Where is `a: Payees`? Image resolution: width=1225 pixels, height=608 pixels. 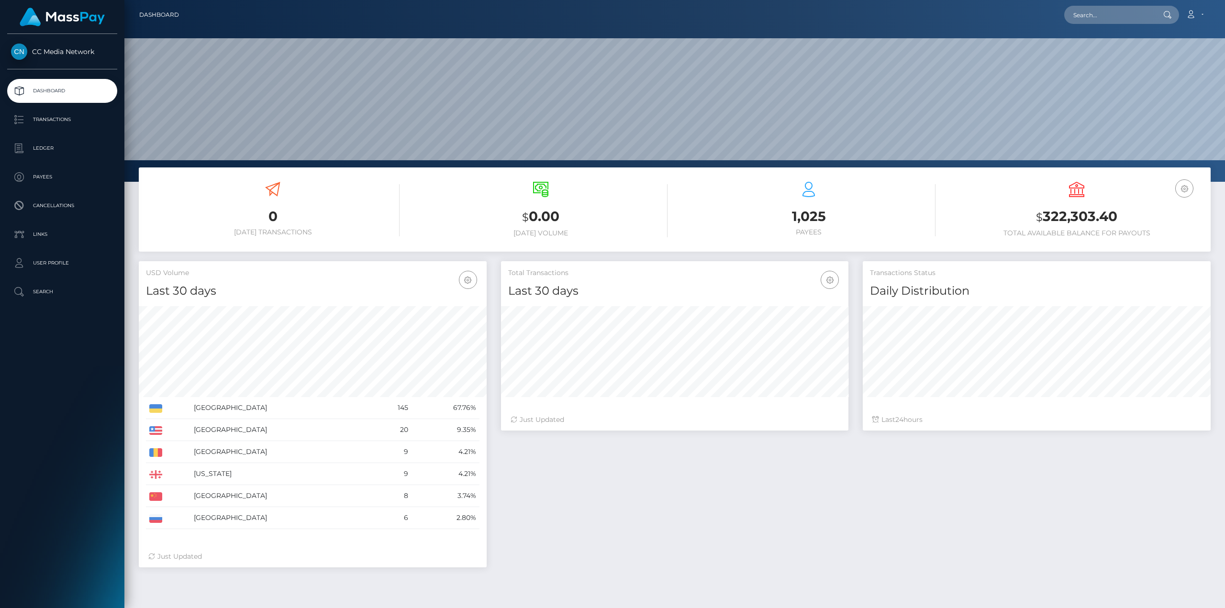 a: Payees is located at coordinates (62, 177).